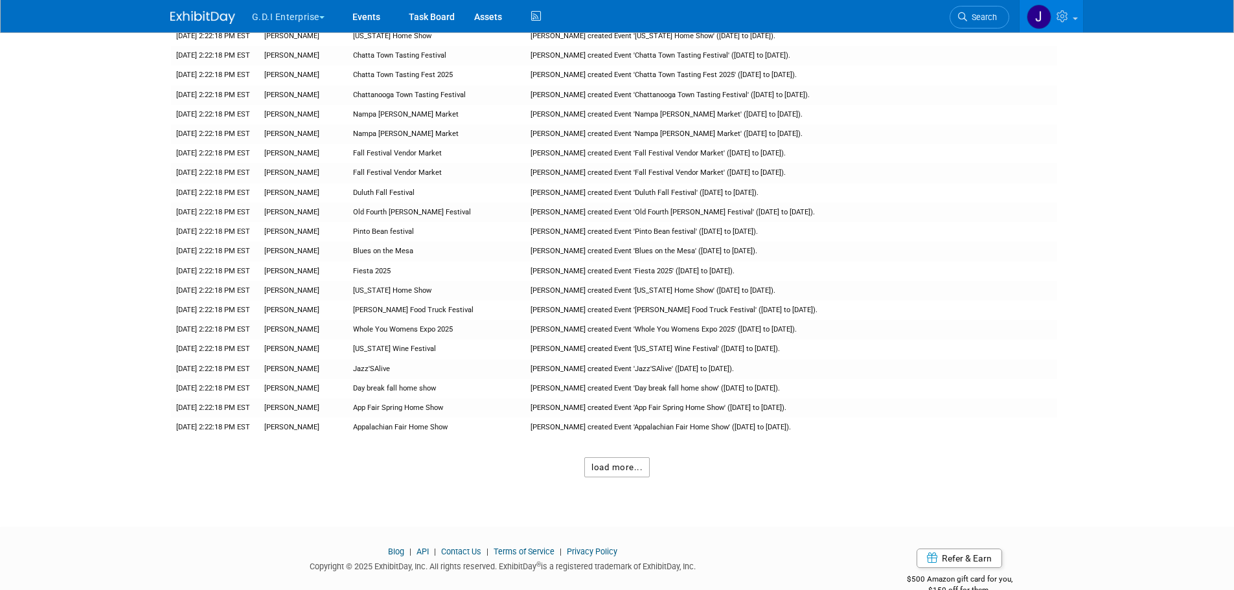 This screenshot has width=1234, height=590. What do you see at coordinates (437, 369) in the screenshot?
I see `td: Jazz'SAlive` at bounding box center [437, 369].